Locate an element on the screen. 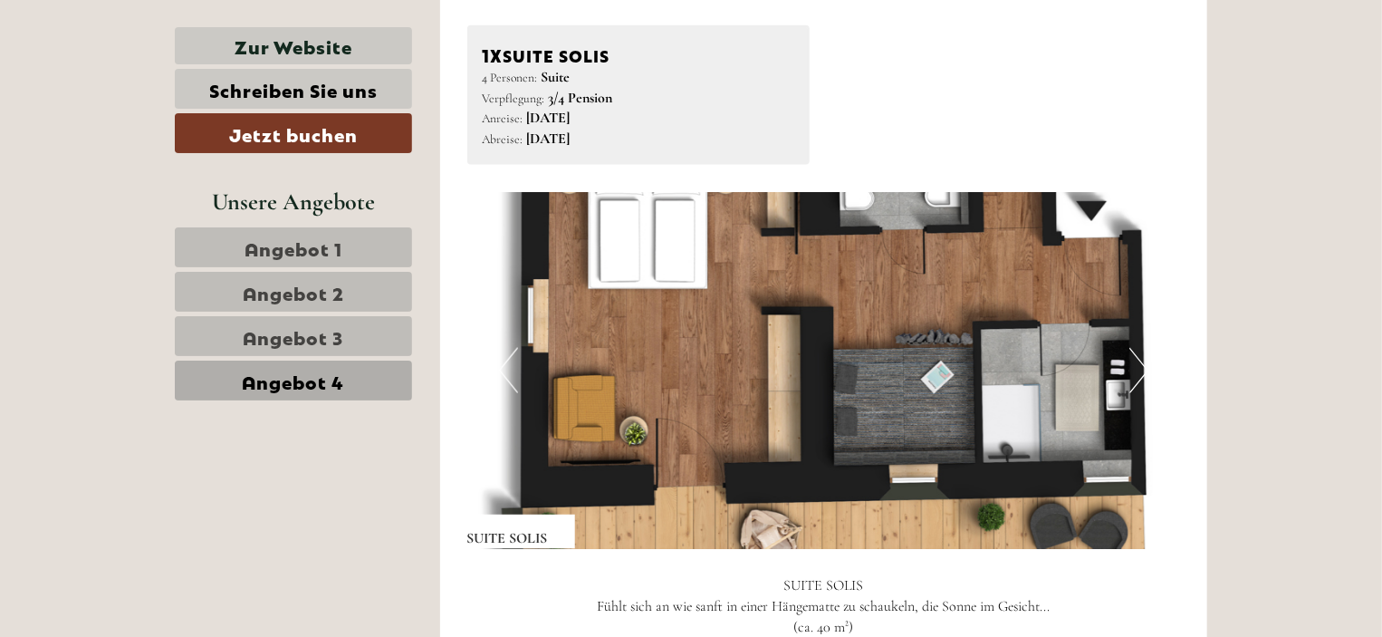 The width and height of the screenshot is (1382, 637). div: Guten Tag, wie können wir Ihnen helfen? is located at coordinates (140, 76).